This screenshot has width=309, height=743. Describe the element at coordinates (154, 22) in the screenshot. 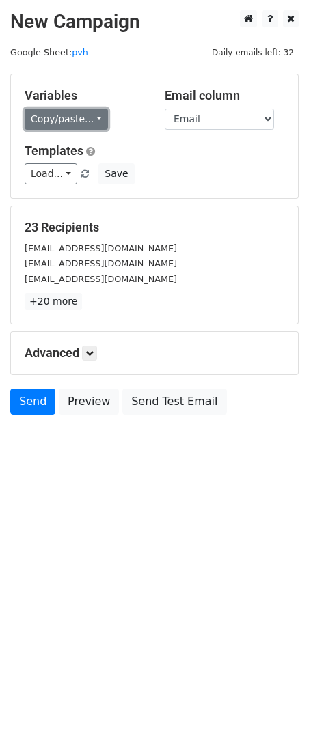

I see `h2: New Campaign` at that location.